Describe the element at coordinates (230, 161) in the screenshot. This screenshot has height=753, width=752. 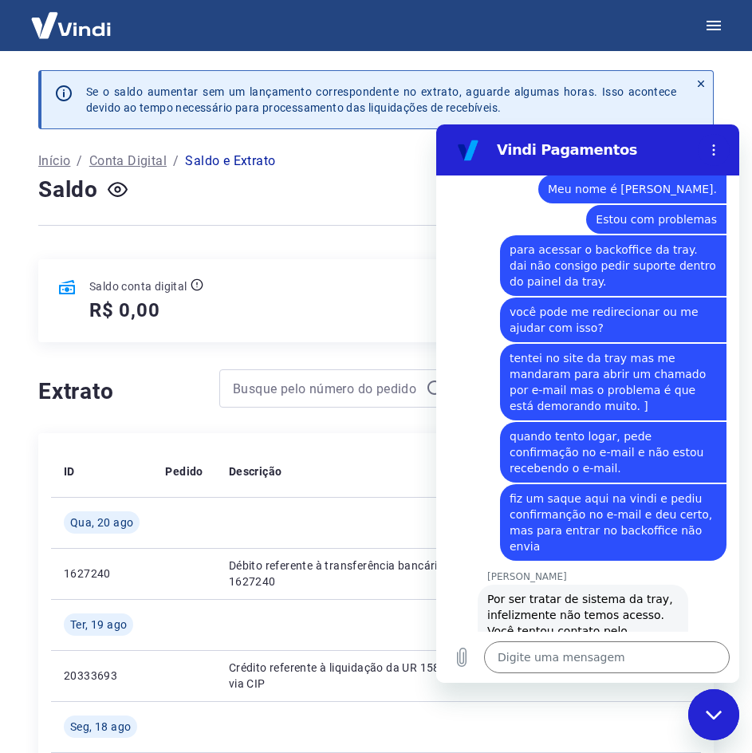
I see `p: Saldo e Extrato` at that location.